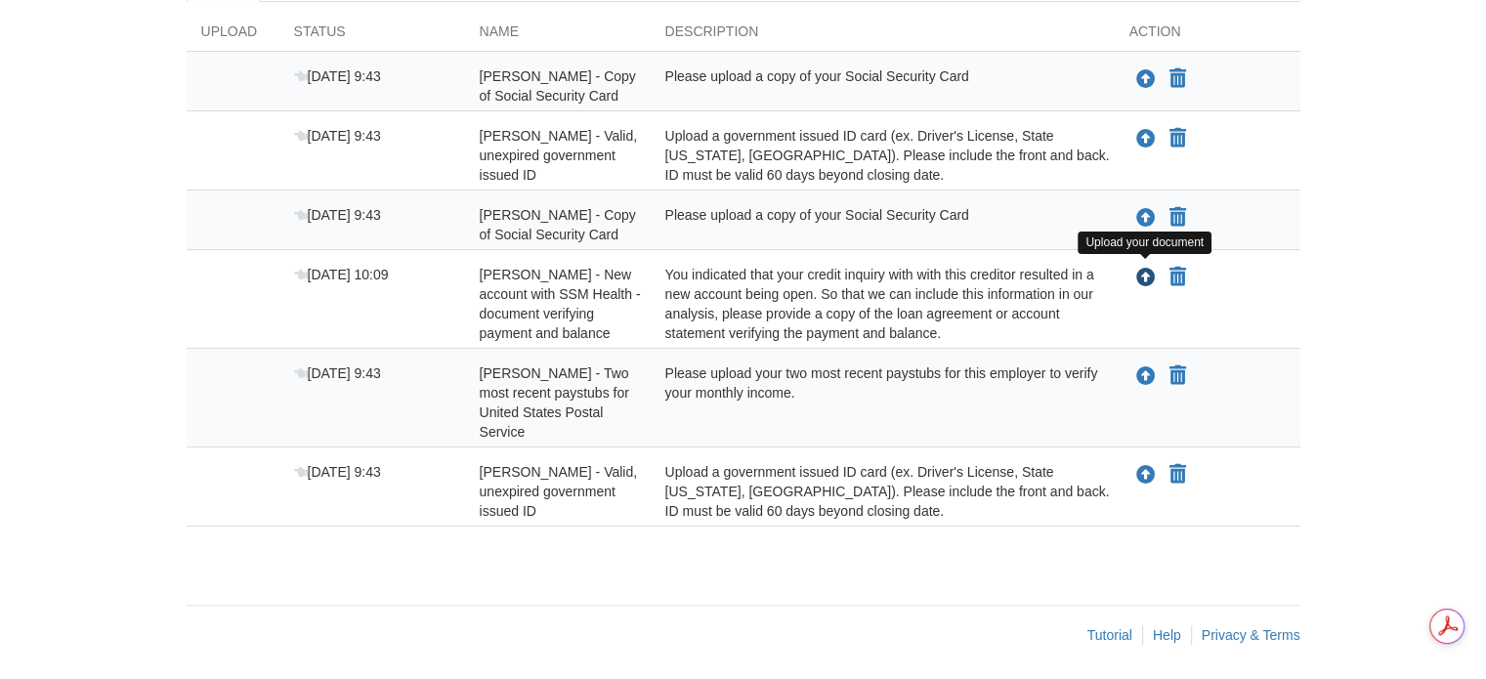 This screenshot has width=1486, height=679. I want to click on div: Please upload your two most recent paystubs for this employer to verify your monthly income., so click(882, 403).